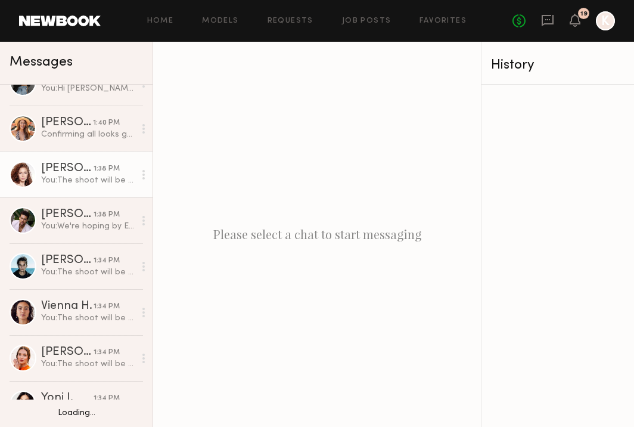 Image resolution: width=634 pixels, height=427 pixels. Describe the element at coordinates (88, 134) in the screenshot. I see `div: Confirming all looks good! Thanks!` at that location.